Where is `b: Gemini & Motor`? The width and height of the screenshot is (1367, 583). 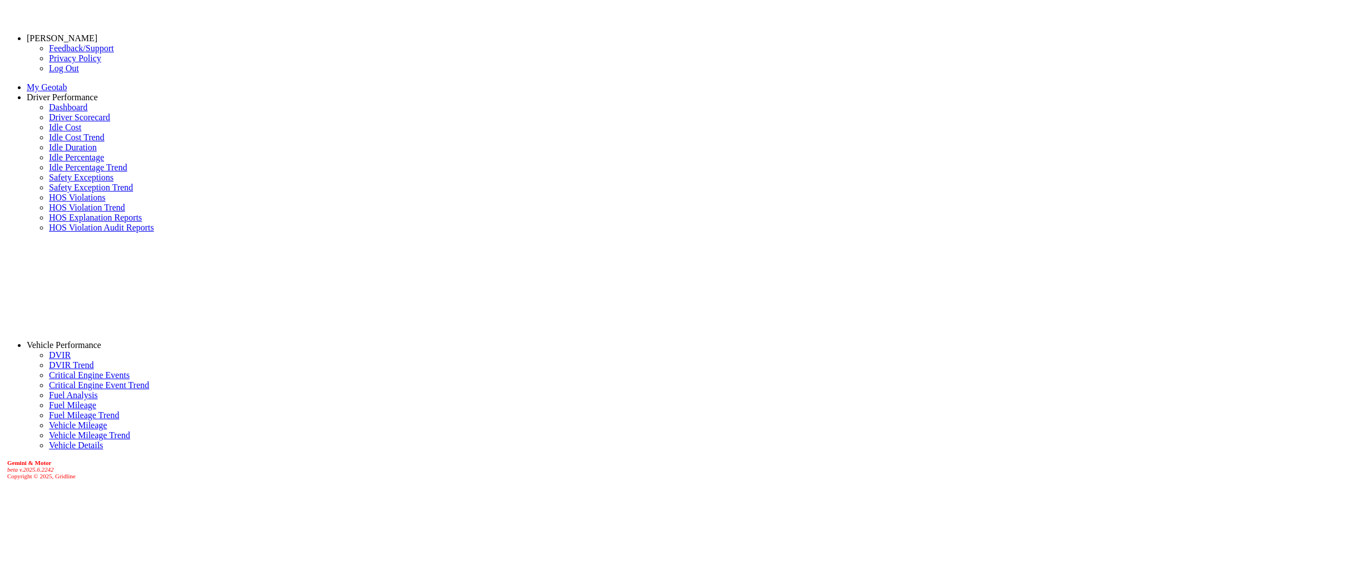
b: Gemini & Motor is located at coordinates (29, 463).